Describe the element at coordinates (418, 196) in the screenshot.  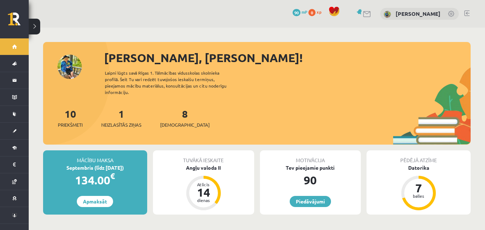
I see `div: balles` at that location.